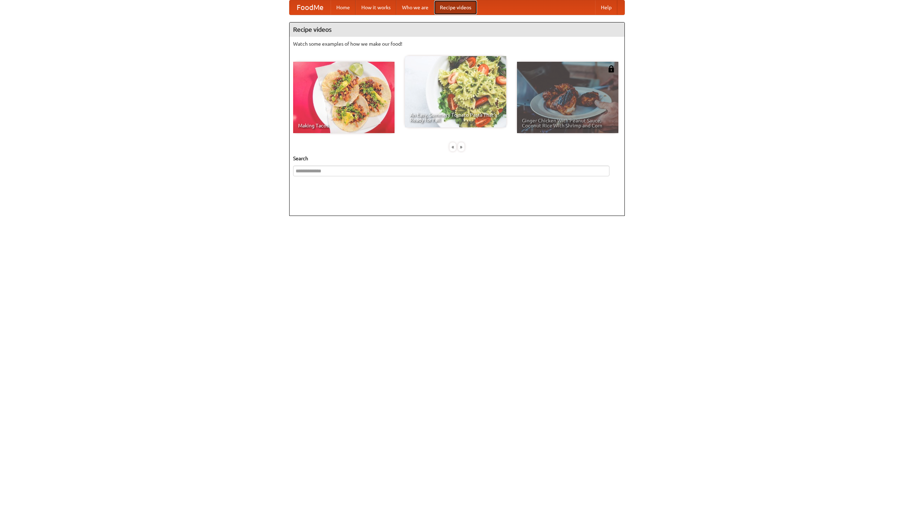 This screenshot has height=505, width=914. I want to click on span: Making Tacos, so click(344, 126).